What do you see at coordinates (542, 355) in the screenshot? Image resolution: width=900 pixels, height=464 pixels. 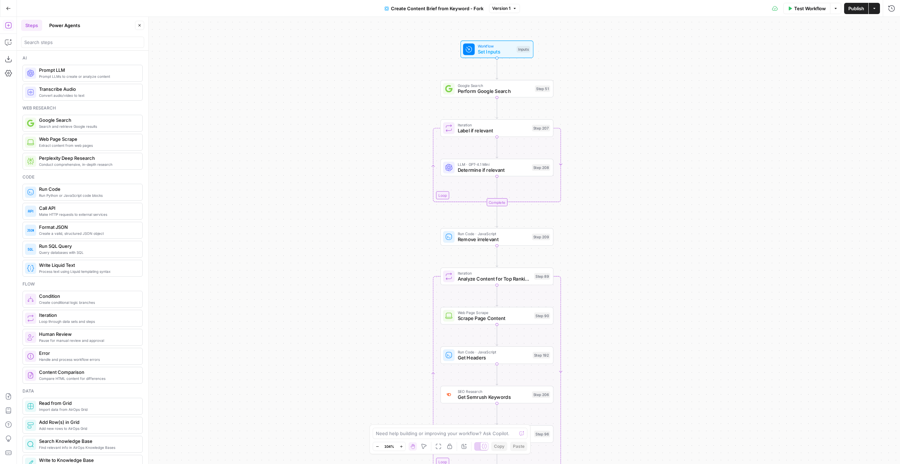 I see `div: Step 192` at bounding box center [542, 355].